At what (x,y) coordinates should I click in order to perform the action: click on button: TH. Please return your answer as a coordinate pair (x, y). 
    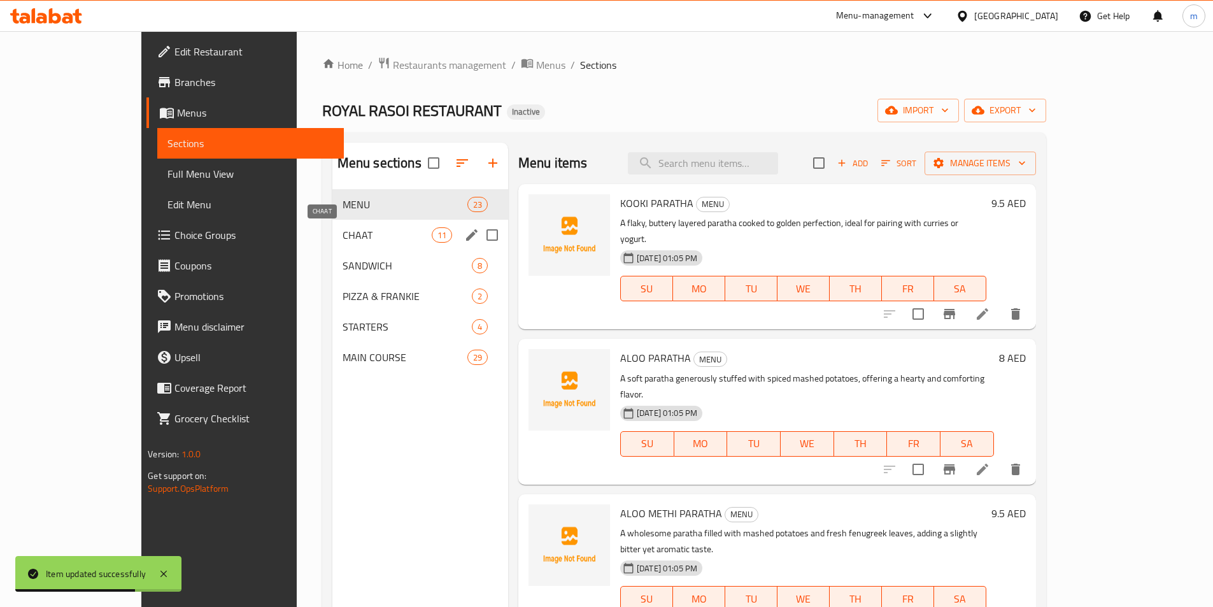
    Looking at the image, I should click on (856, 289).